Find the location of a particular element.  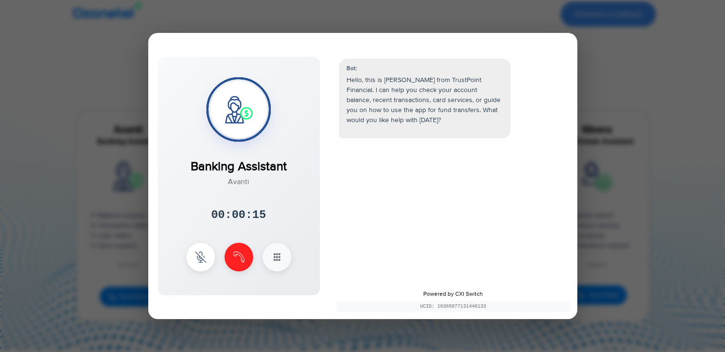

div: Bot: is located at coordinates (425, 69).